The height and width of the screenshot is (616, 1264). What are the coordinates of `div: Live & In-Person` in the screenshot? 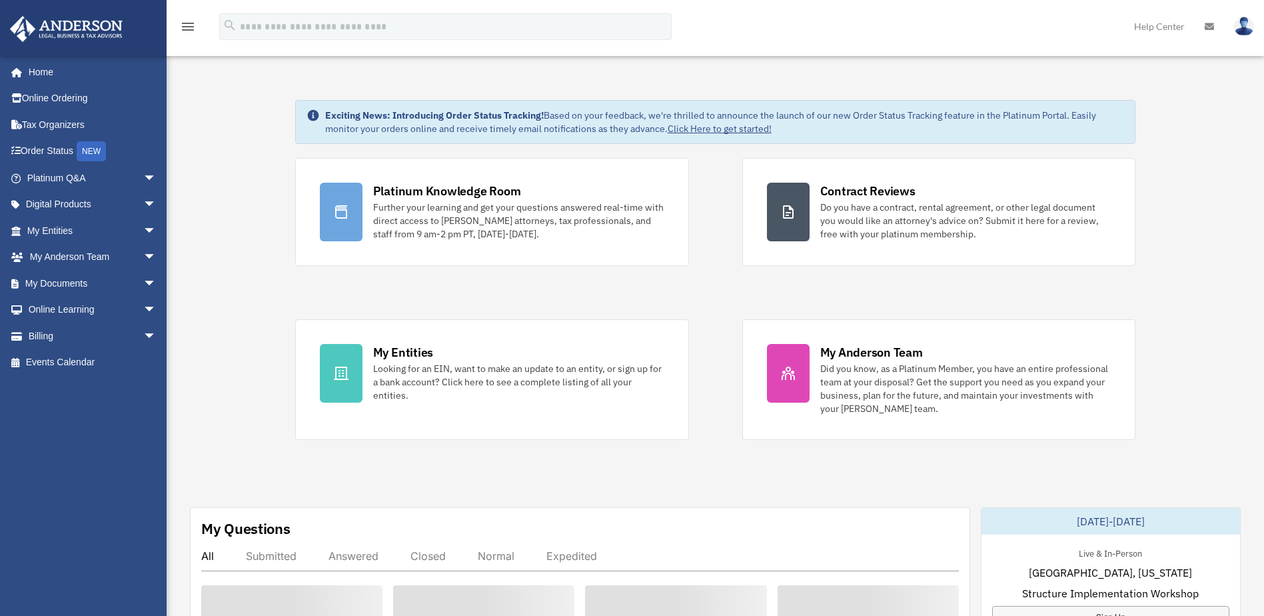 It's located at (1110, 552).